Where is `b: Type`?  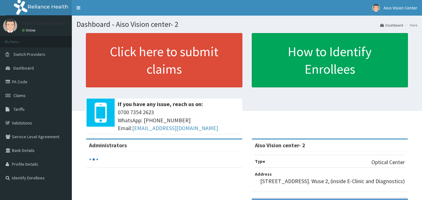 b: Type is located at coordinates (260, 161).